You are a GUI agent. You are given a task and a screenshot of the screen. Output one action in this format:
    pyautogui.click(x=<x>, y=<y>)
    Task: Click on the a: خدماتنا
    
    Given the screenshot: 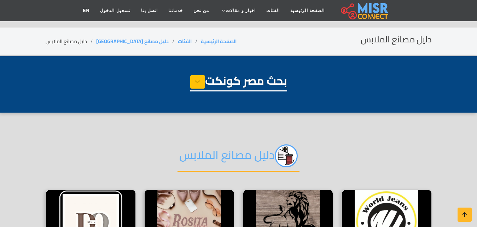 What is the action you would take?
    pyautogui.click(x=175, y=11)
    